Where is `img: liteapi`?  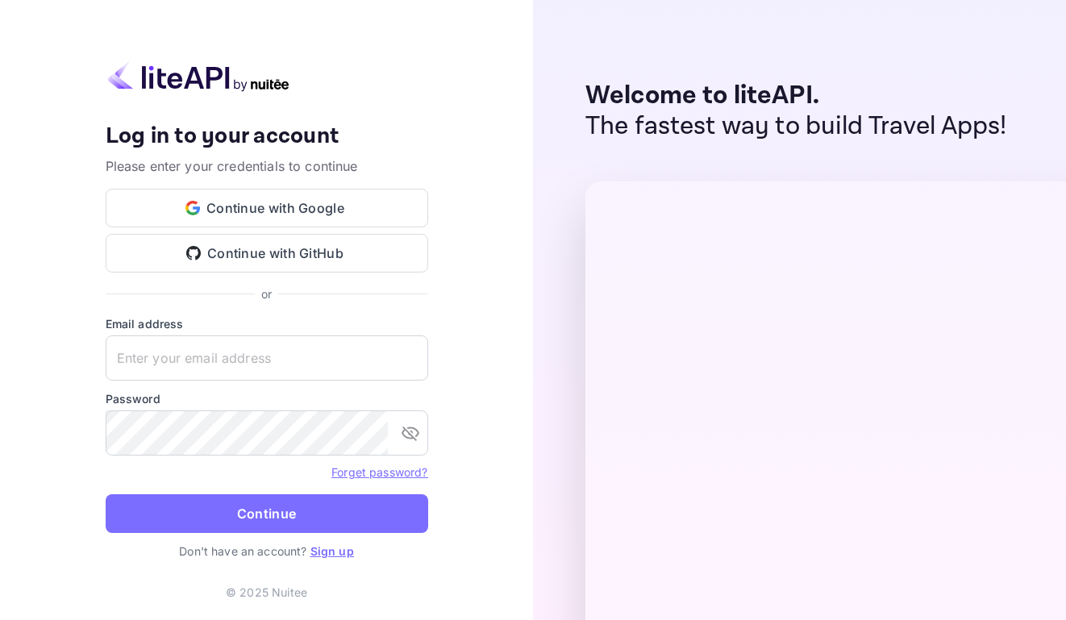 img: liteapi is located at coordinates (198, 76).